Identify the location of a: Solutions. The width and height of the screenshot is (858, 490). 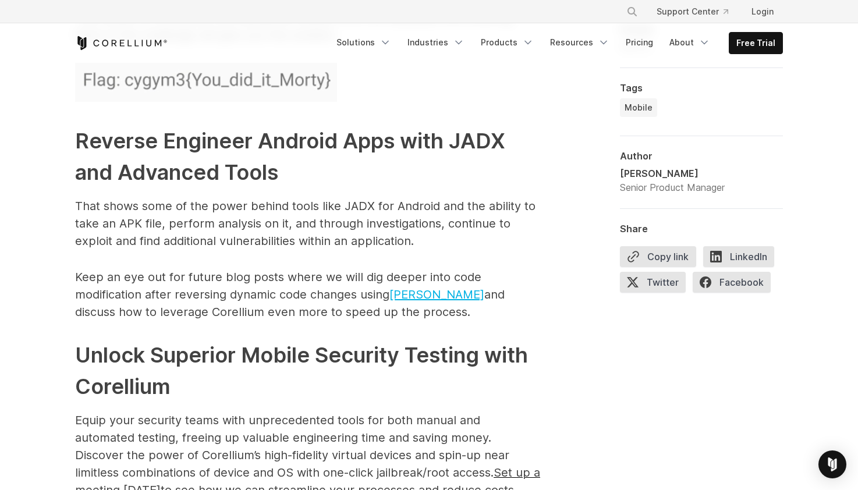
(364, 42).